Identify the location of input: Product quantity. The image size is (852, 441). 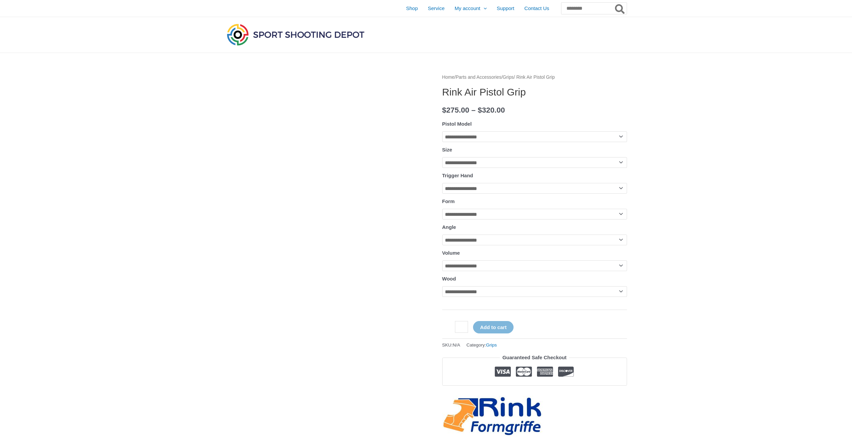
(461, 326).